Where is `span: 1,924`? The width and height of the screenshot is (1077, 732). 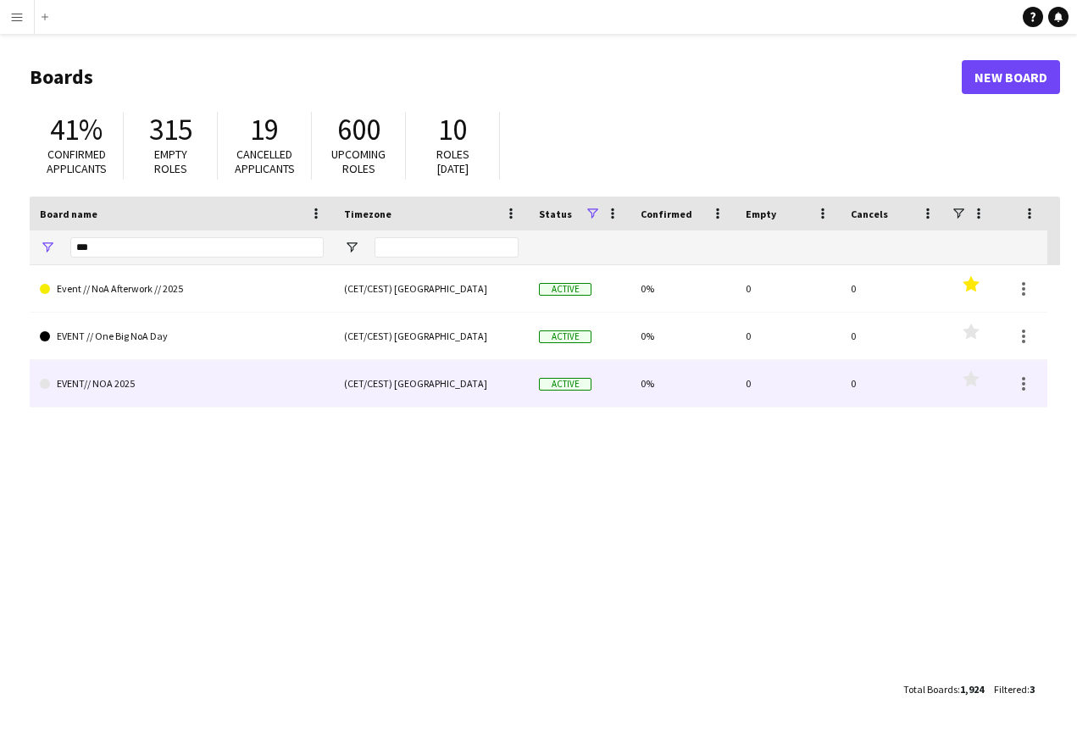
span: 1,924 is located at coordinates (972, 689).